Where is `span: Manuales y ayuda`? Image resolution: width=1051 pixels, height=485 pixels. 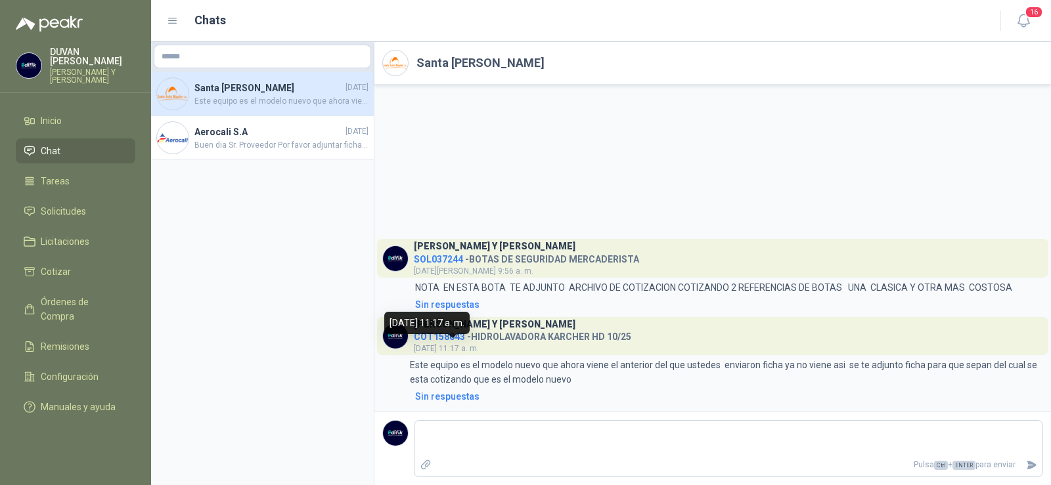
span: Manuales y ayuda is located at coordinates (78, 407).